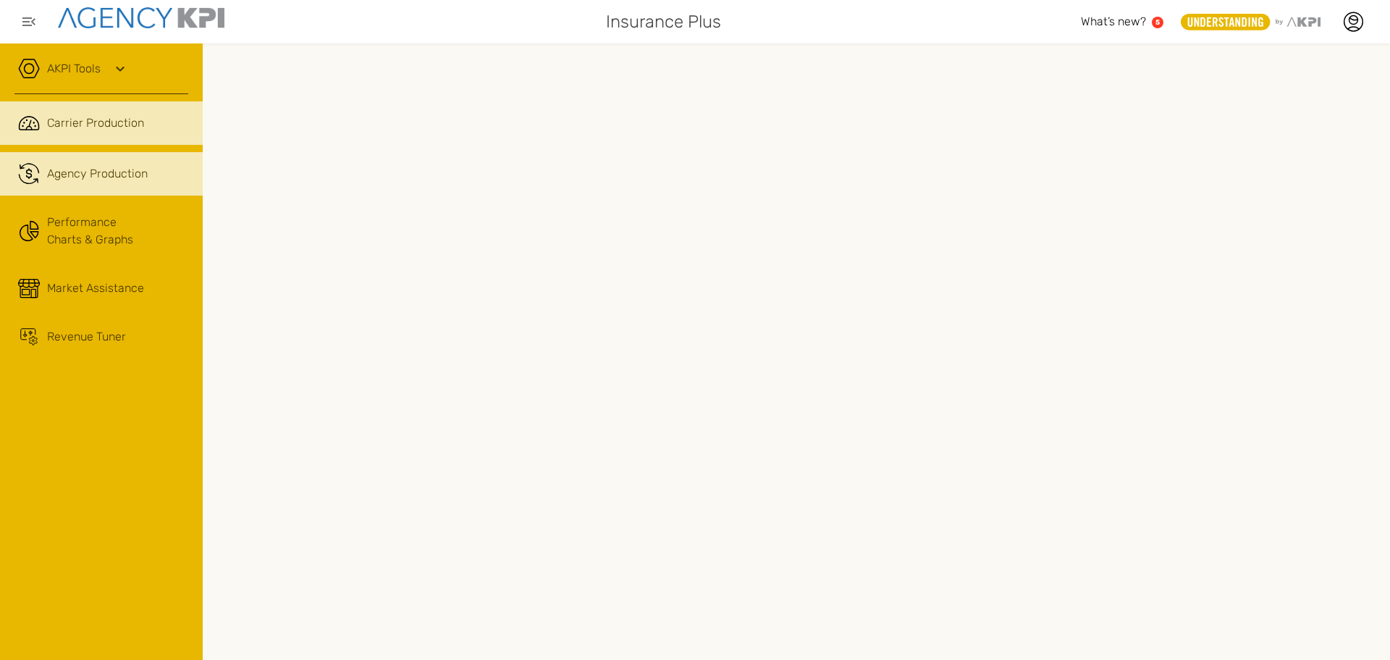  I want to click on text: 5, so click(1158, 22).